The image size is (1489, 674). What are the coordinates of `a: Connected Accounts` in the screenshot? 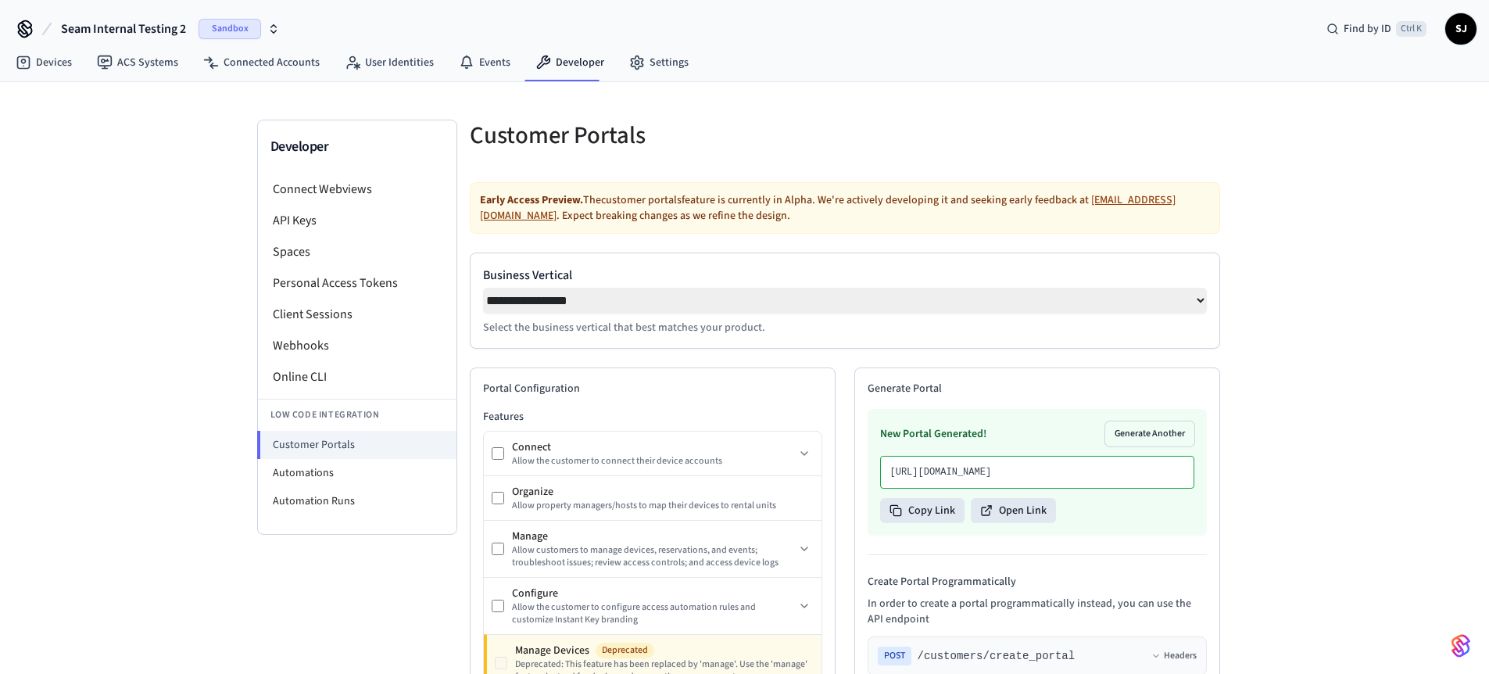 It's located at (261, 63).